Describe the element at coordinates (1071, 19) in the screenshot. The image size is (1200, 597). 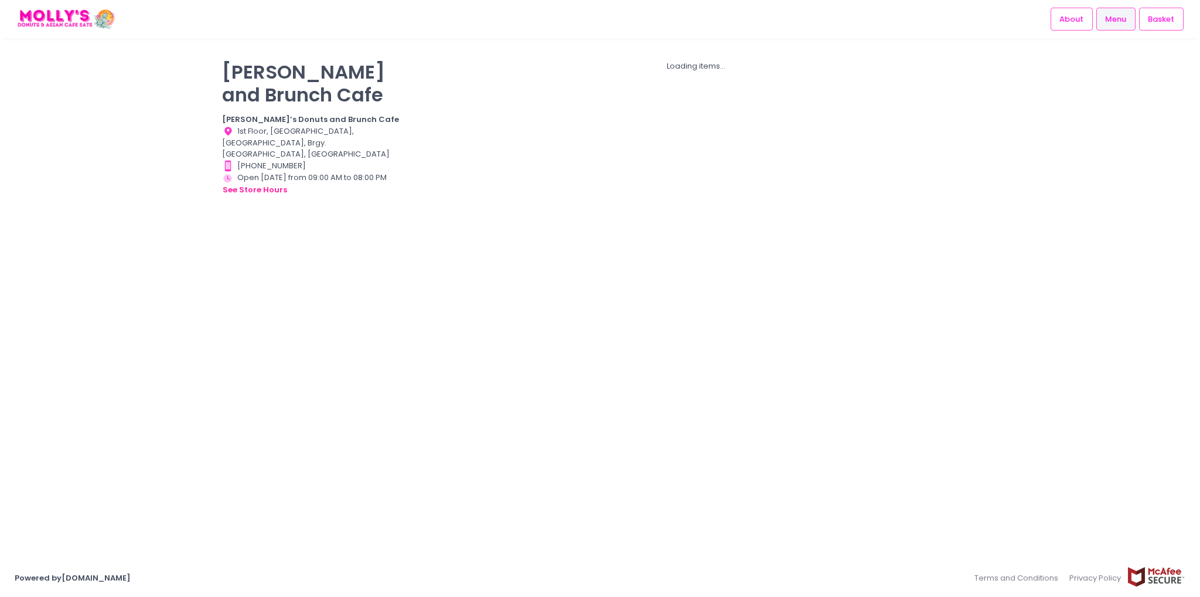
I see `span: About` at that location.